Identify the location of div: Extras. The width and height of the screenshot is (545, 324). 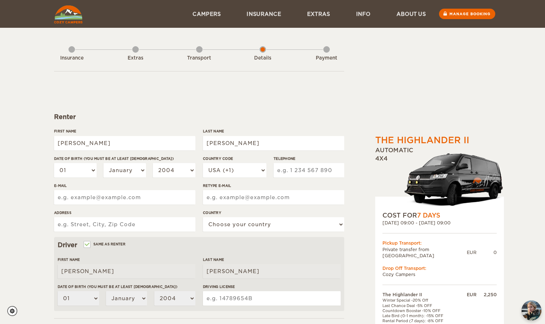
(136, 58).